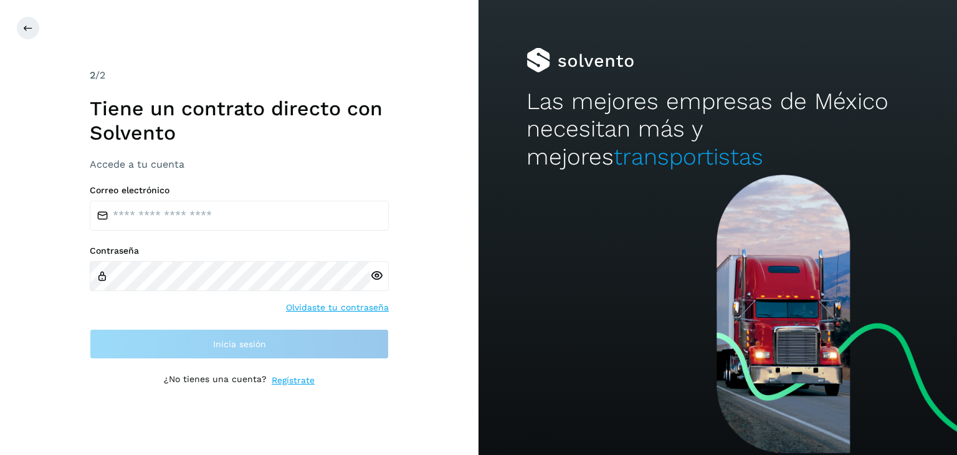  I want to click on a: Olvidaste tu contraseña, so click(337, 307).